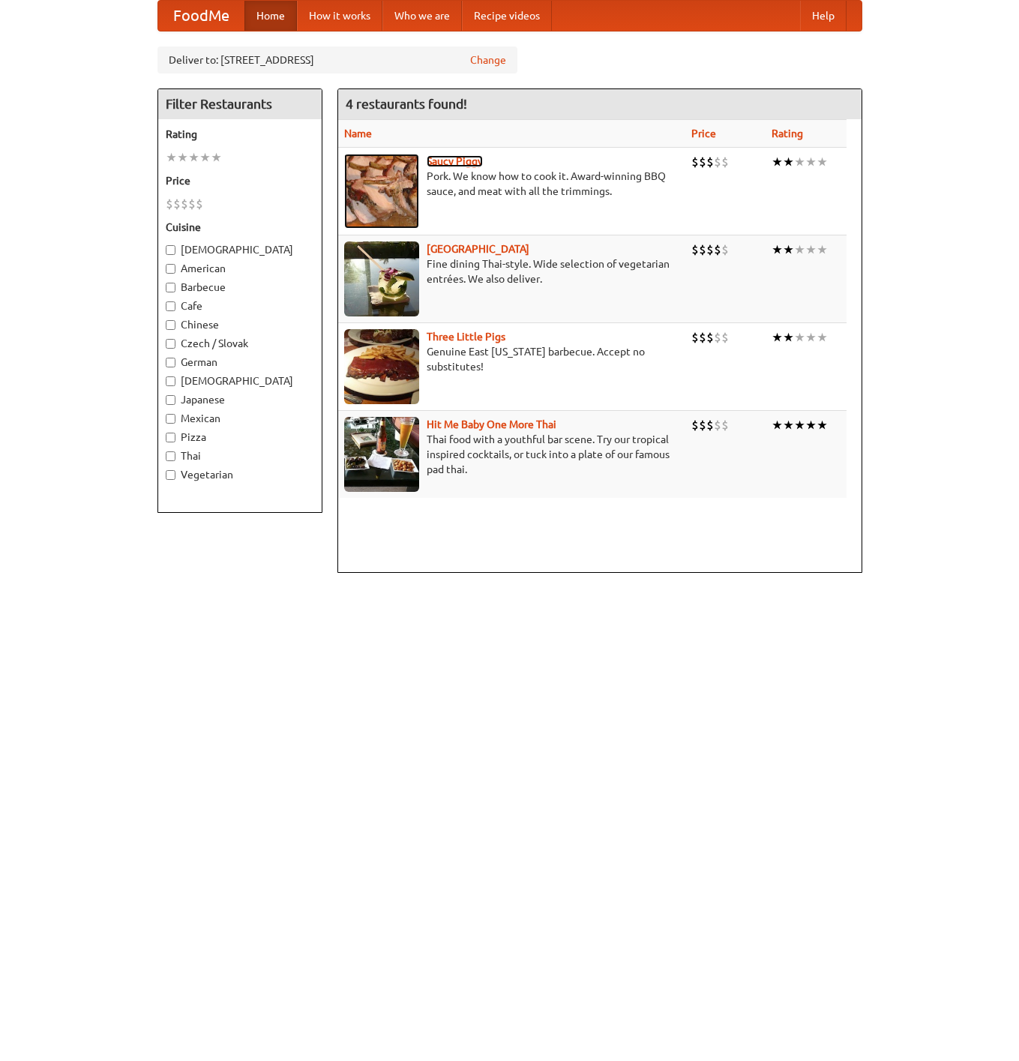  Describe the element at coordinates (170, 343) in the screenshot. I see `input: Czech / Slovak` at that location.